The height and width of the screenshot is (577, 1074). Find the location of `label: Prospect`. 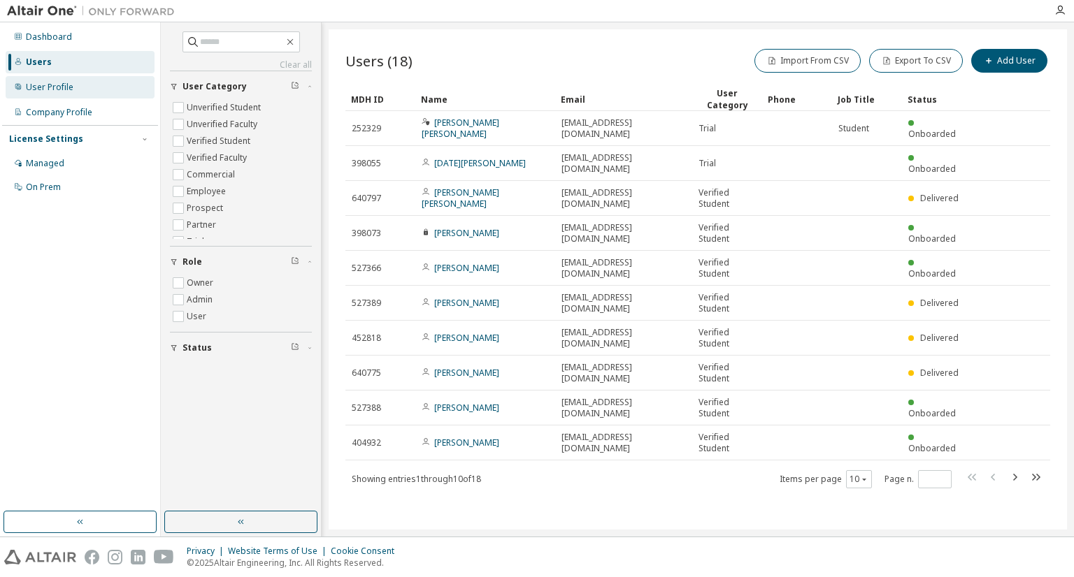

label: Prospect is located at coordinates (206, 208).